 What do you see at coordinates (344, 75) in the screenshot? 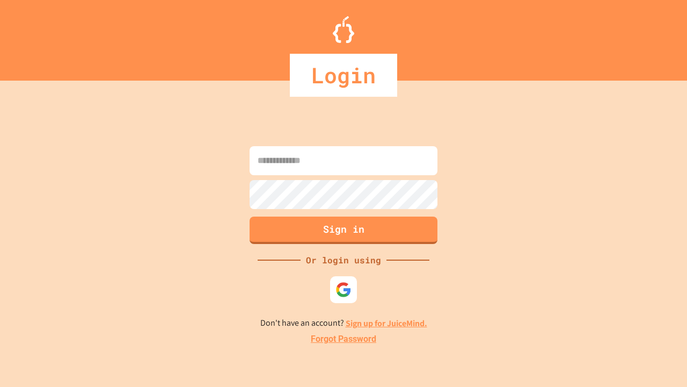
I see `div: Login` at bounding box center [344, 75].